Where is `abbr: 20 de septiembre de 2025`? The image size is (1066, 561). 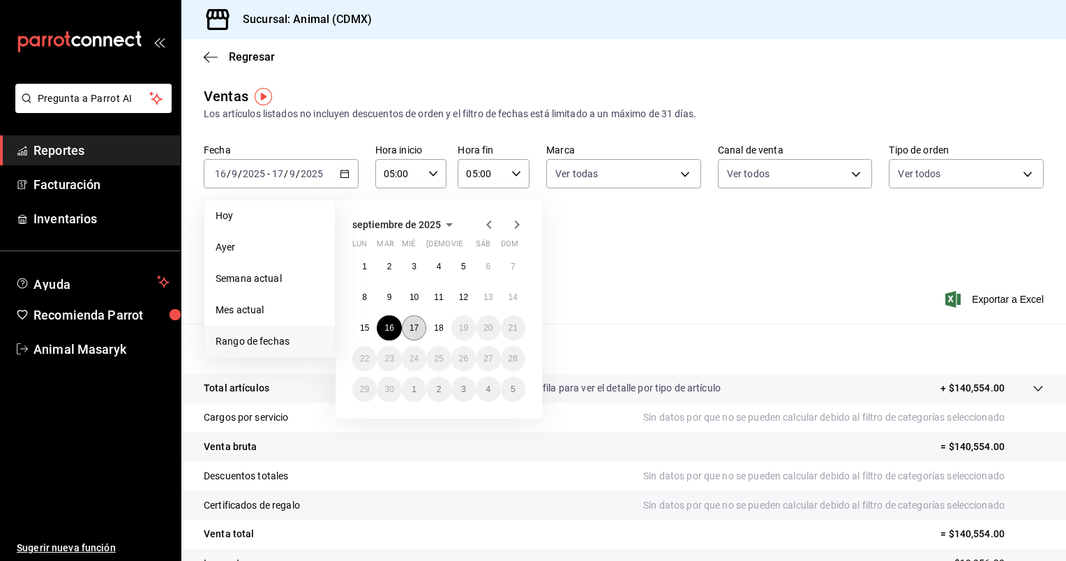 abbr: 20 de septiembre de 2025 is located at coordinates (487, 328).